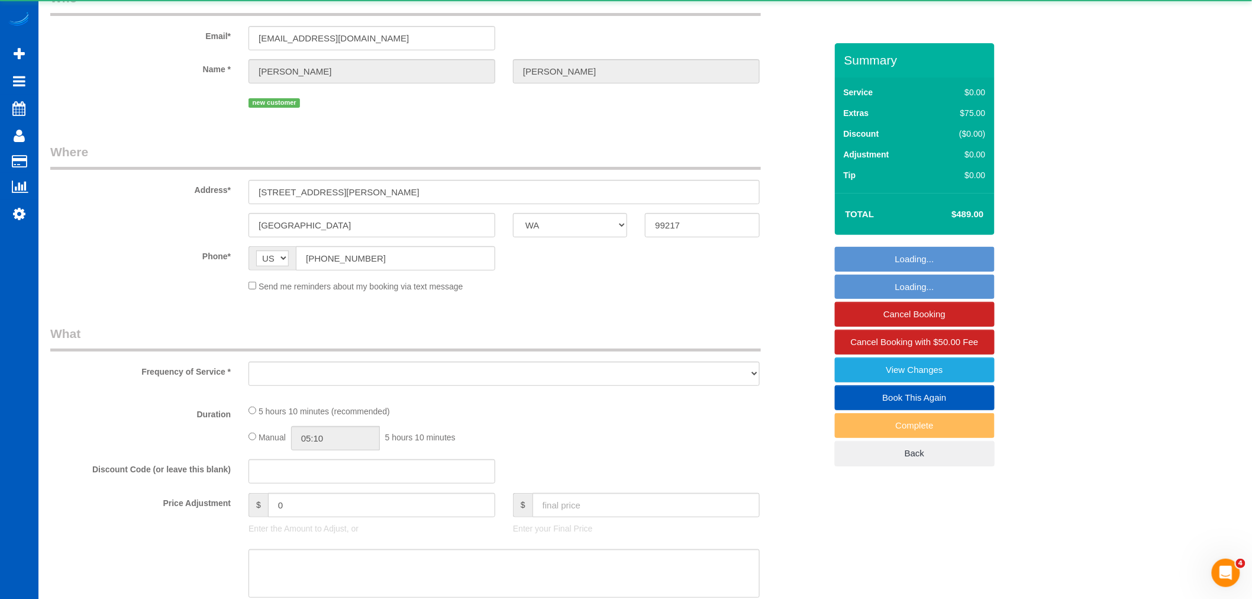 This screenshot has width=1252, height=599. I want to click on h3: Summary, so click(916, 60).